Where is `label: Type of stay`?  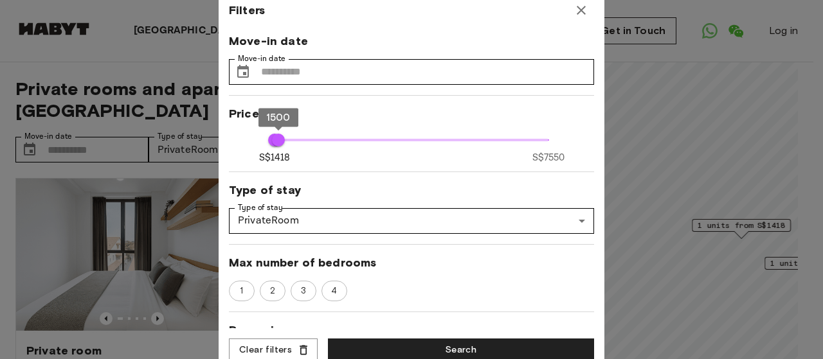 label: Type of stay is located at coordinates (260, 208).